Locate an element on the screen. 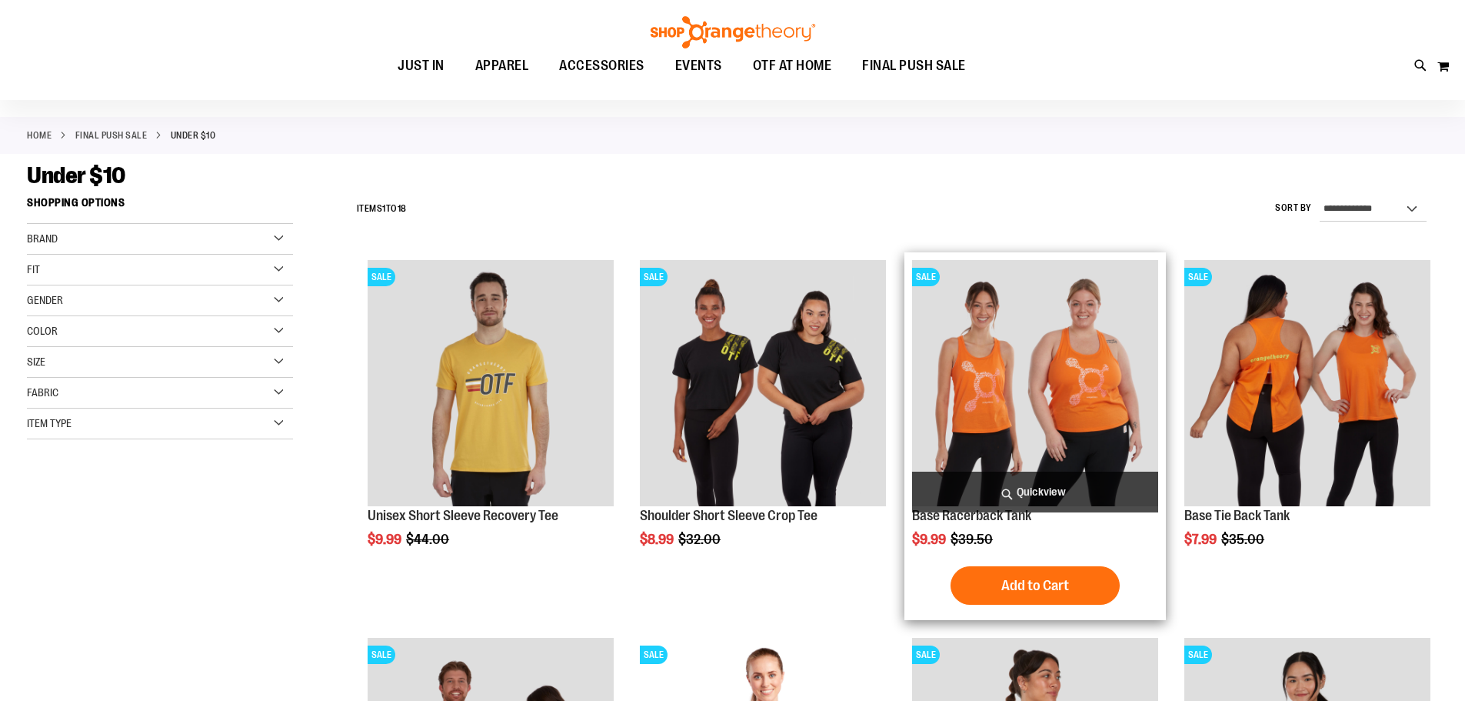 This screenshot has width=1465, height=701. a: Product image for Shoulder Short Sleeve Crop TeeSALE is located at coordinates (763, 384).